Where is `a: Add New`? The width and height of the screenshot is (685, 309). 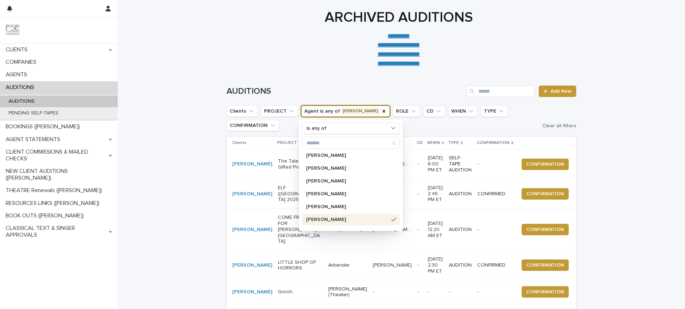 a: Add New is located at coordinates (557, 91).